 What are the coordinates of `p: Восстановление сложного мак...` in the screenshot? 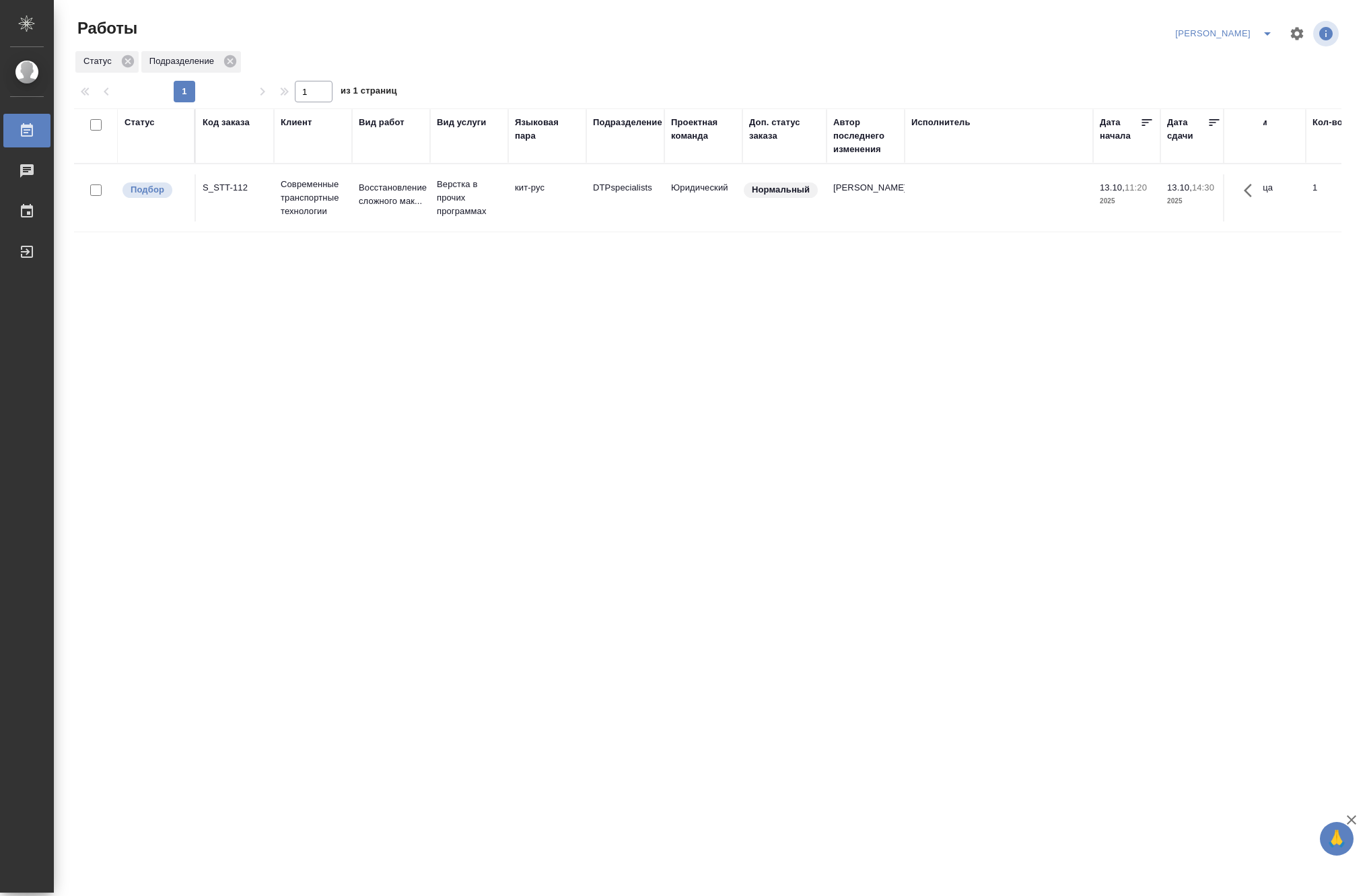 It's located at (391, 195).